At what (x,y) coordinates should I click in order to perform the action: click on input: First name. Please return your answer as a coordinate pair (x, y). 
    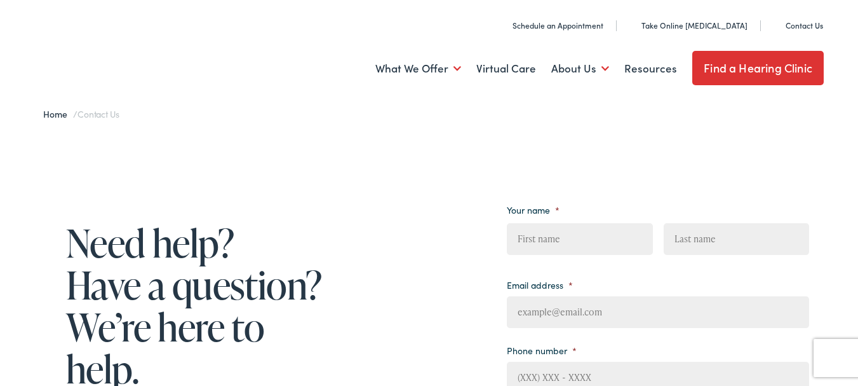
    Looking at the image, I should click on (579, 239).